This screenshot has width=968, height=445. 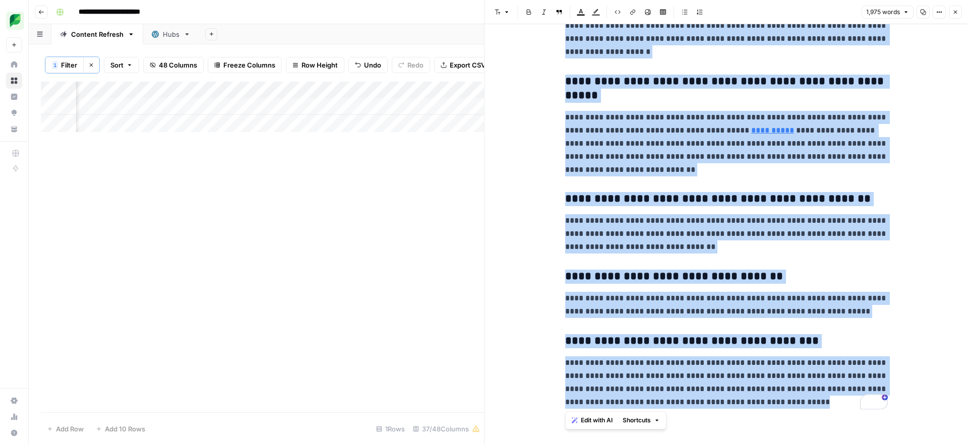 I want to click on img: SproutSocial Logo, so click(x=15, y=21).